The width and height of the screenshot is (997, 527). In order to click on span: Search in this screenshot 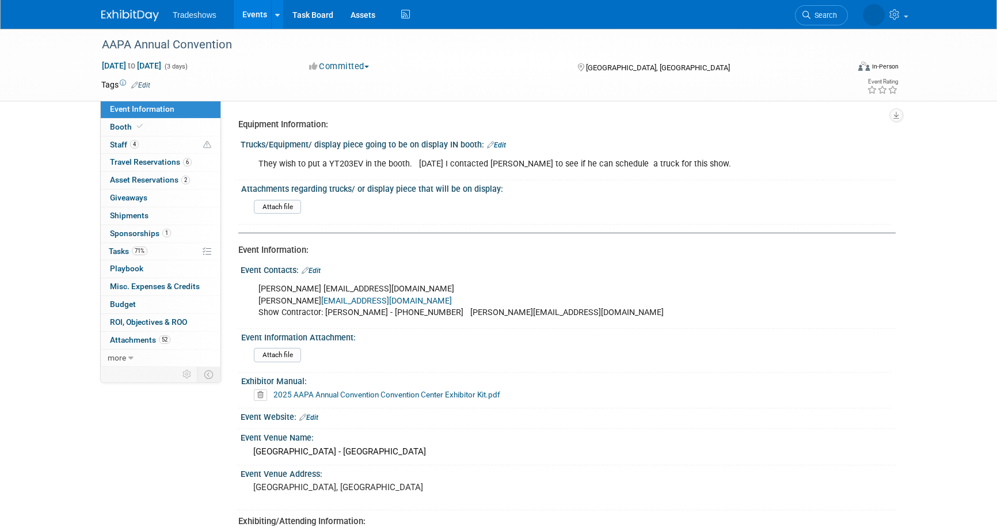, I will do `click(824, 15)`.